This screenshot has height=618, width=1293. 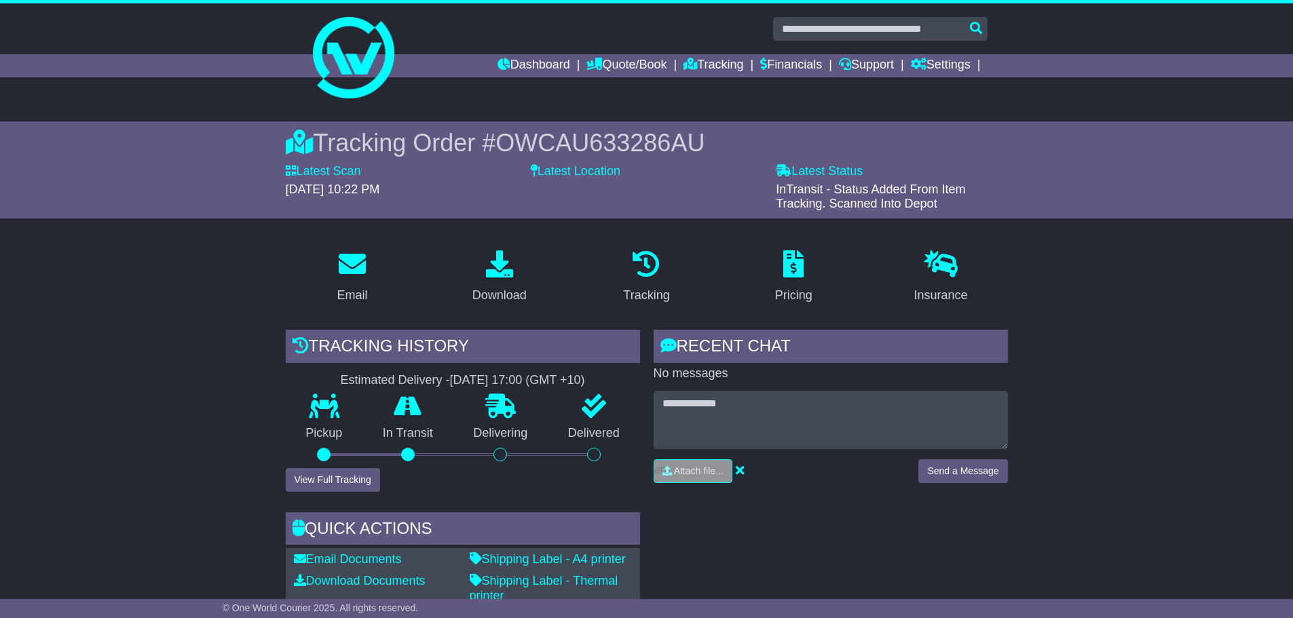 What do you see at coordinates (500, 295) in the screenshot?
I see `div: Download` at bounding box center [500, 295].